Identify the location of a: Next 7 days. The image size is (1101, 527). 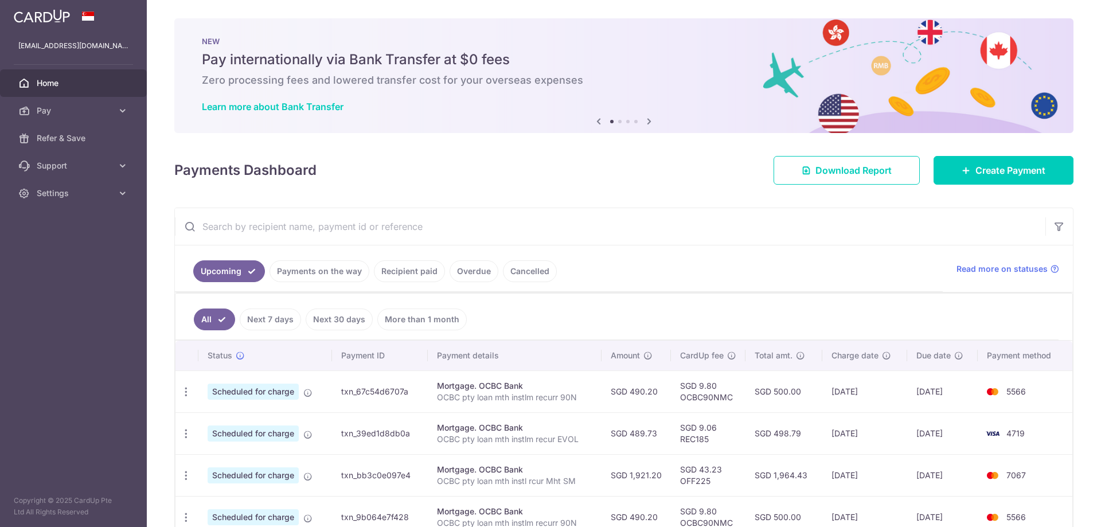
(270, 319).